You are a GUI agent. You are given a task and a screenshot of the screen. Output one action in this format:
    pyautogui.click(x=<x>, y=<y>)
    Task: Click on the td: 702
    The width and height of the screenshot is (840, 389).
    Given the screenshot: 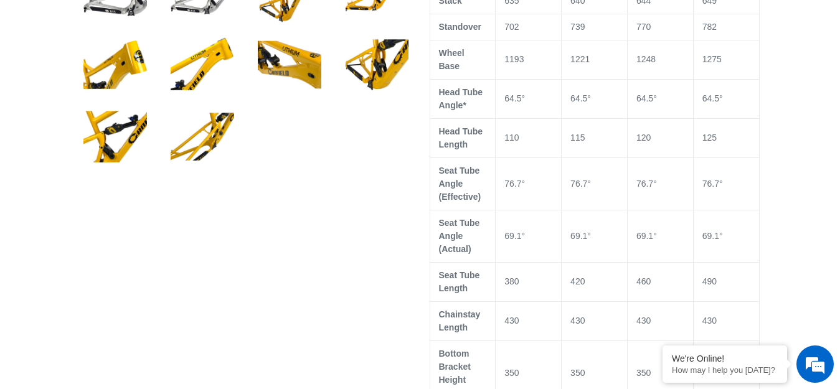 What is the action you would take?
    pyautogui.click(x=529, y=27)
    